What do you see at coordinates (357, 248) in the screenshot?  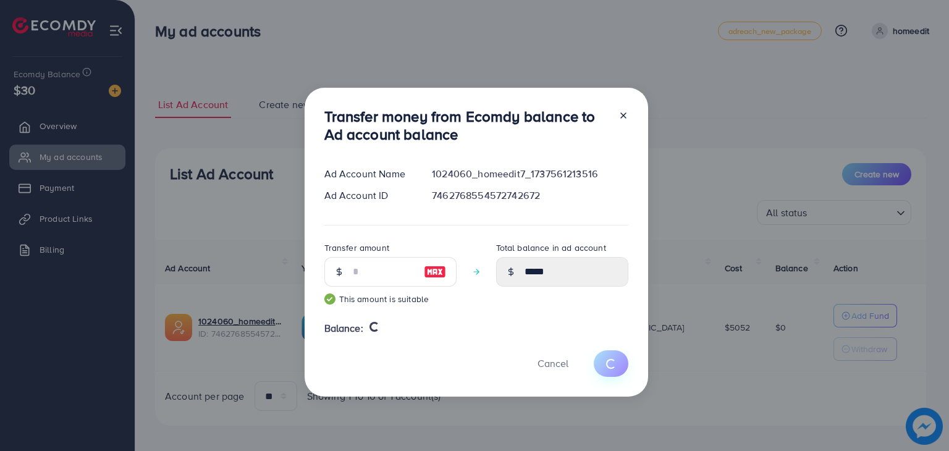 I see `label: Transfer amount` at bounding box center [357, 248].